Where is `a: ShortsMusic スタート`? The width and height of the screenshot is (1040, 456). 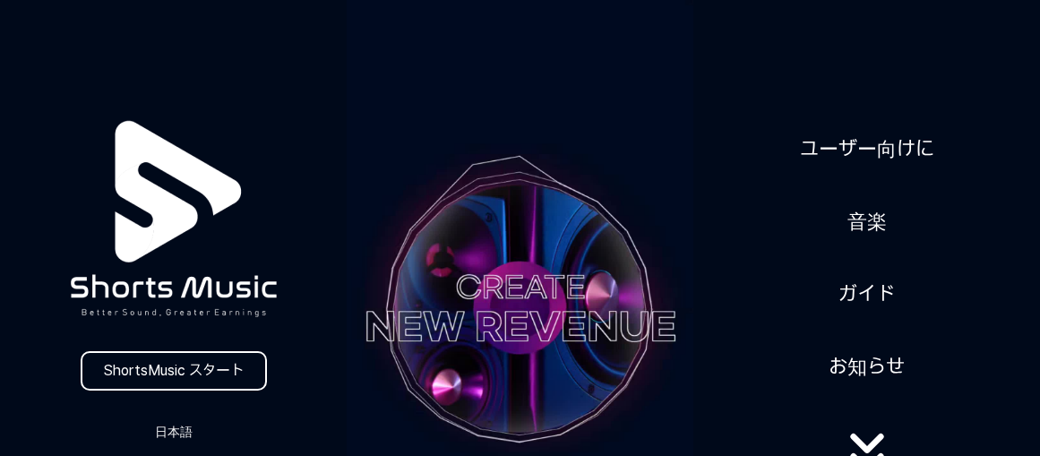
a: ShortsMusic スタート is located at coordinates (174, 371).